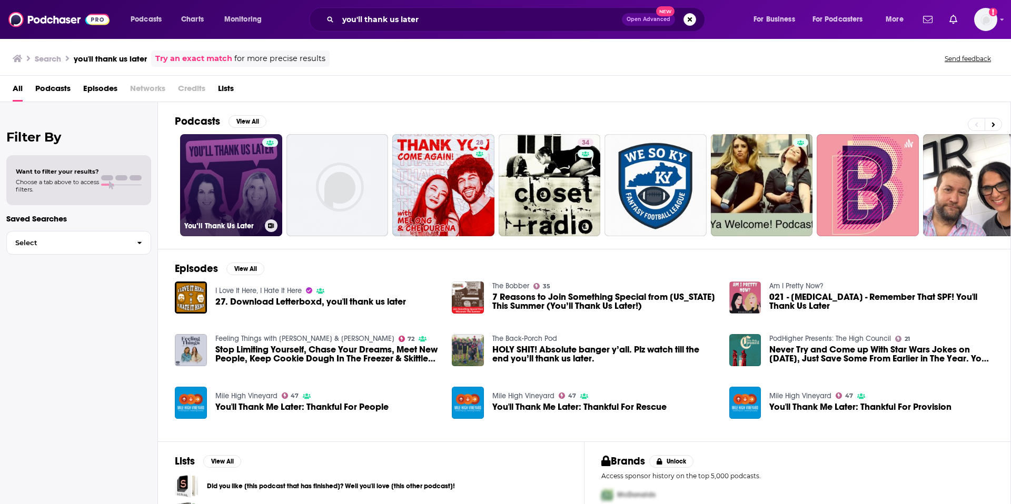 This screenshot has height=504, width=1011. Describe the element at coordinates (774, 19) in the screenshot. I see `span: For Business` at that location.